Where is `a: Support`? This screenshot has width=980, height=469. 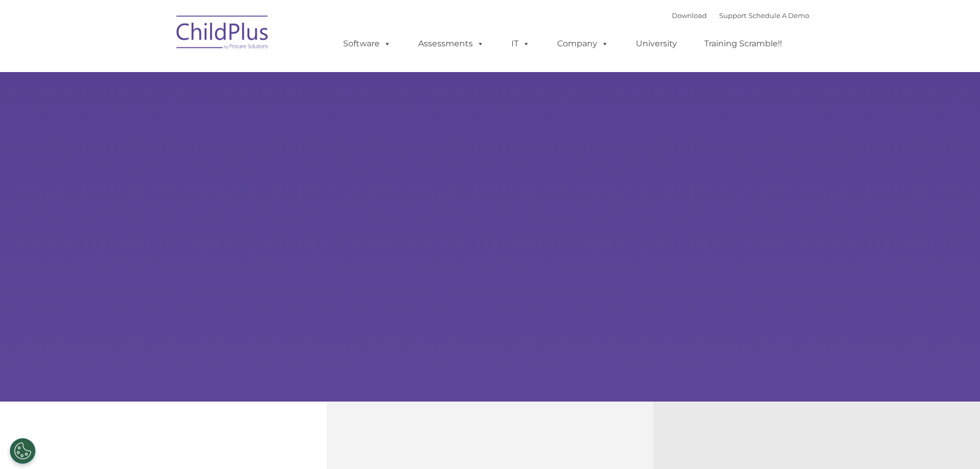 a: Support is located at coordinates (733, 15).